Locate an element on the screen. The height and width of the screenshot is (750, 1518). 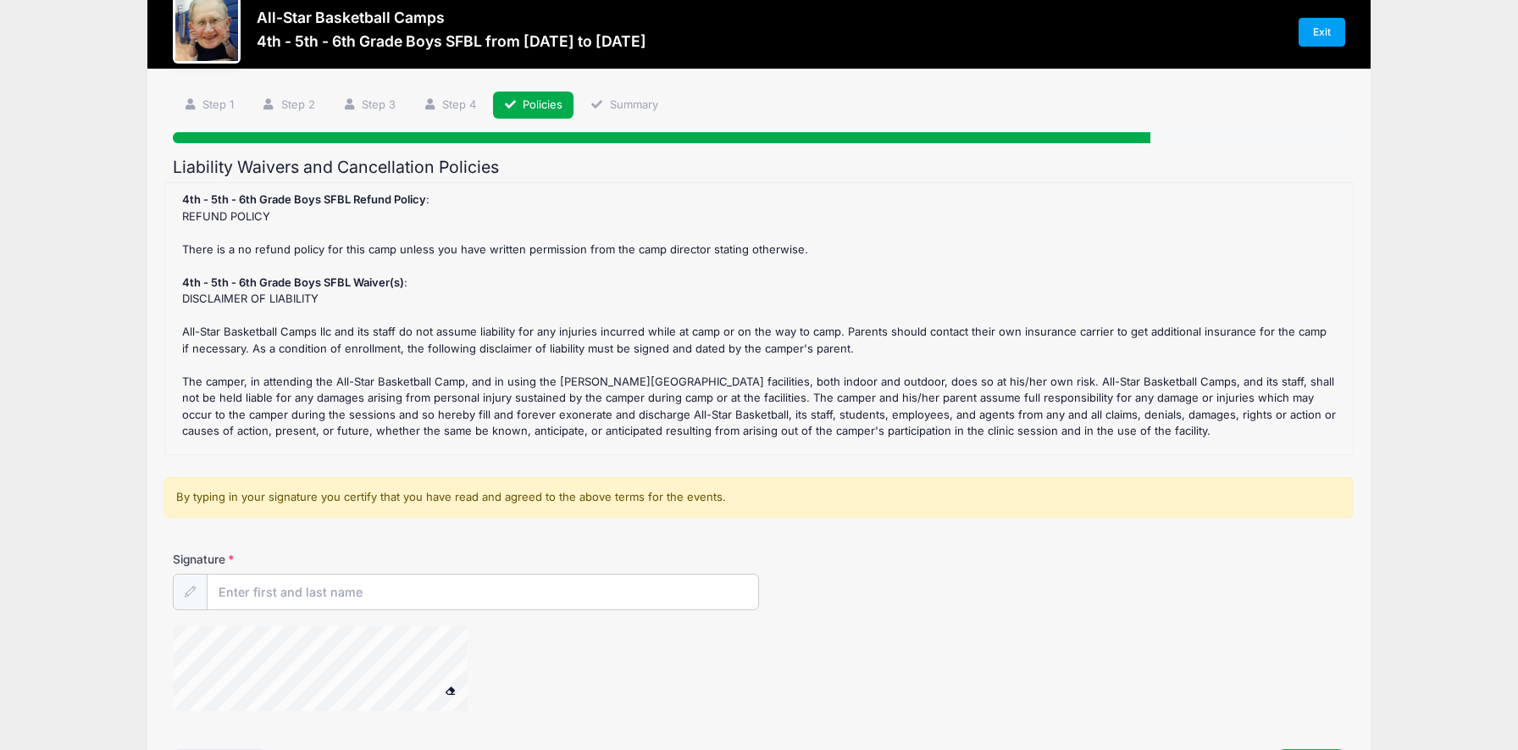
strong: 4th - 5th - 6th Grade Boys SFBL Waiver(s) is located at coordinates (293, 282).